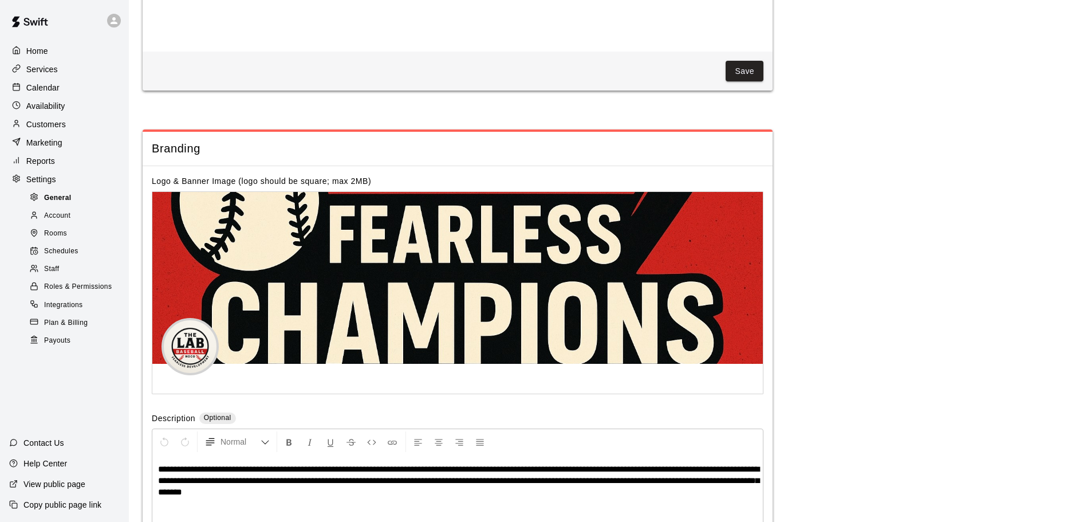 This screenshot has height=522, width=1091. I want to click on a: Calendar, so click(64, 88).